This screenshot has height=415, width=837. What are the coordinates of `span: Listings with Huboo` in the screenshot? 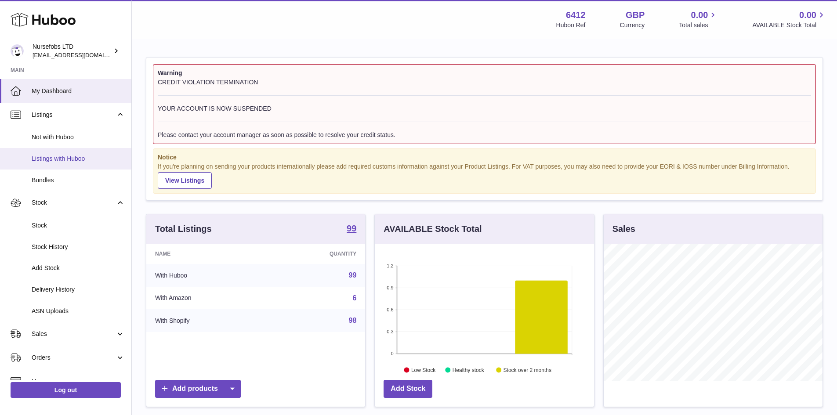 It's located at (78, 159).